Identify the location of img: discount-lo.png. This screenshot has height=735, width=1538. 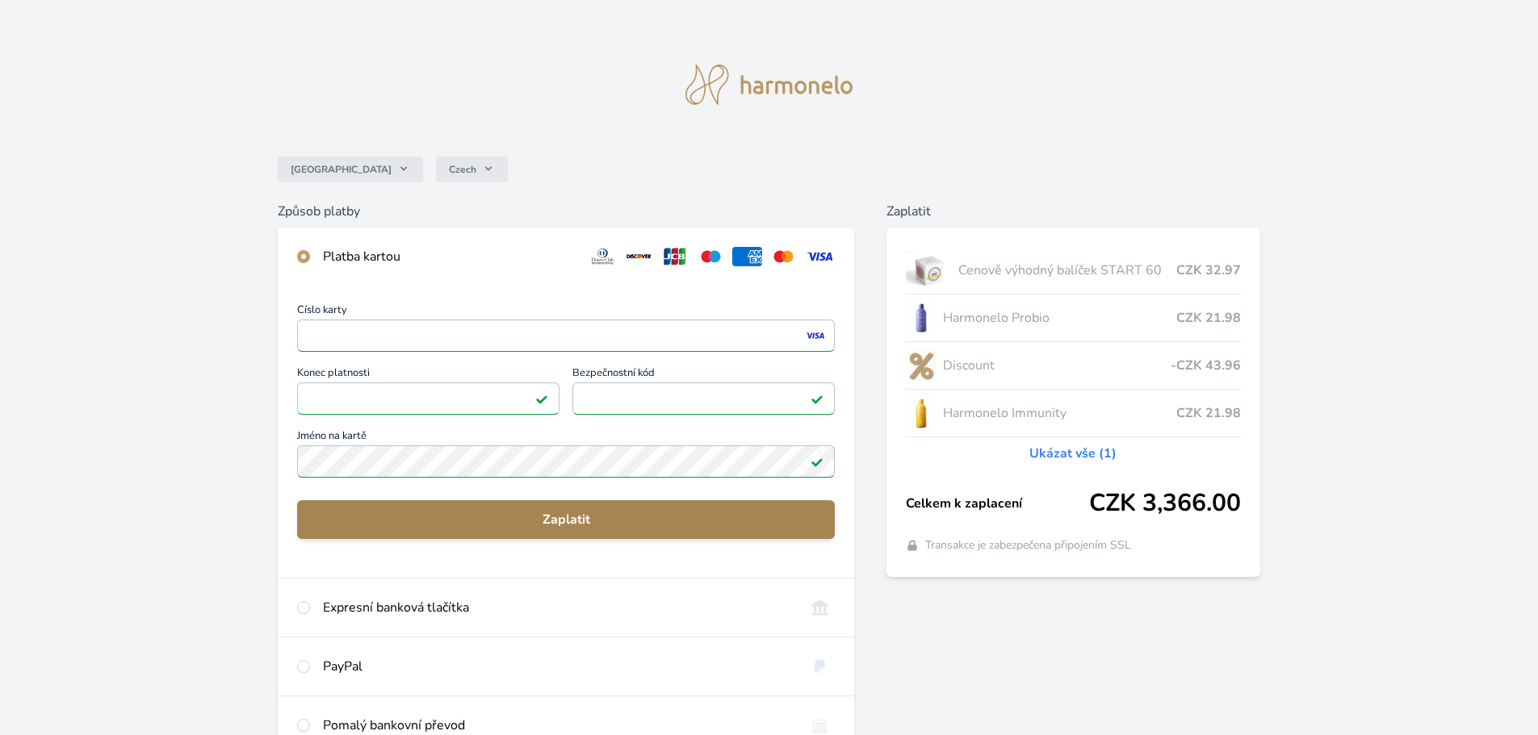
(921, 366).